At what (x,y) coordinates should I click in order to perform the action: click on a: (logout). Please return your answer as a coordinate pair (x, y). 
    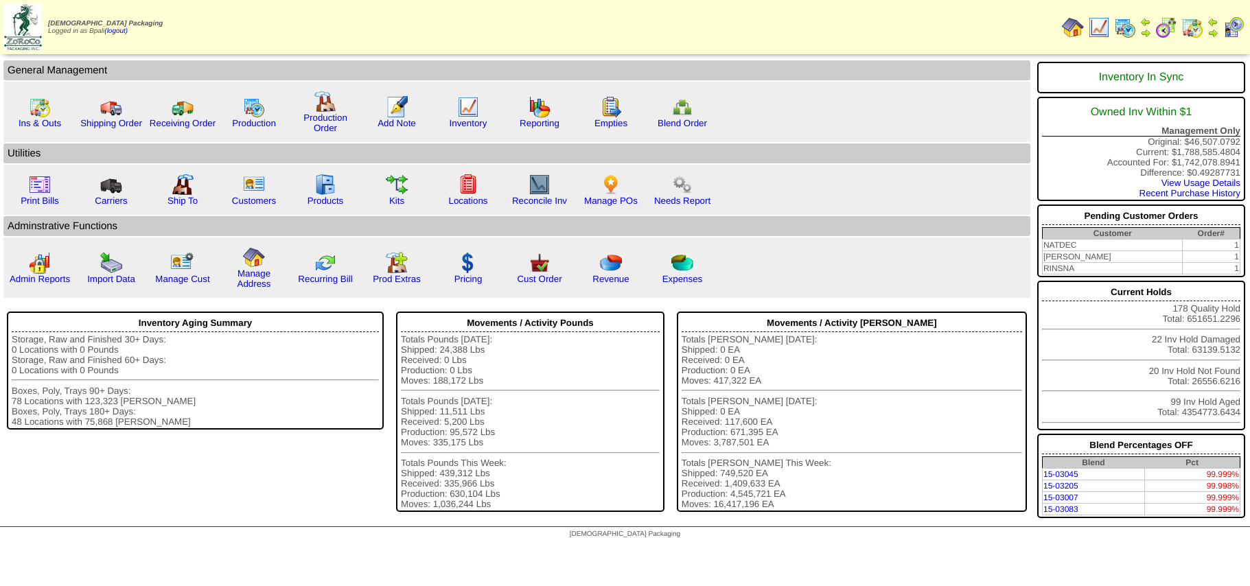
    Looking at the image, I should click on (116, 31).